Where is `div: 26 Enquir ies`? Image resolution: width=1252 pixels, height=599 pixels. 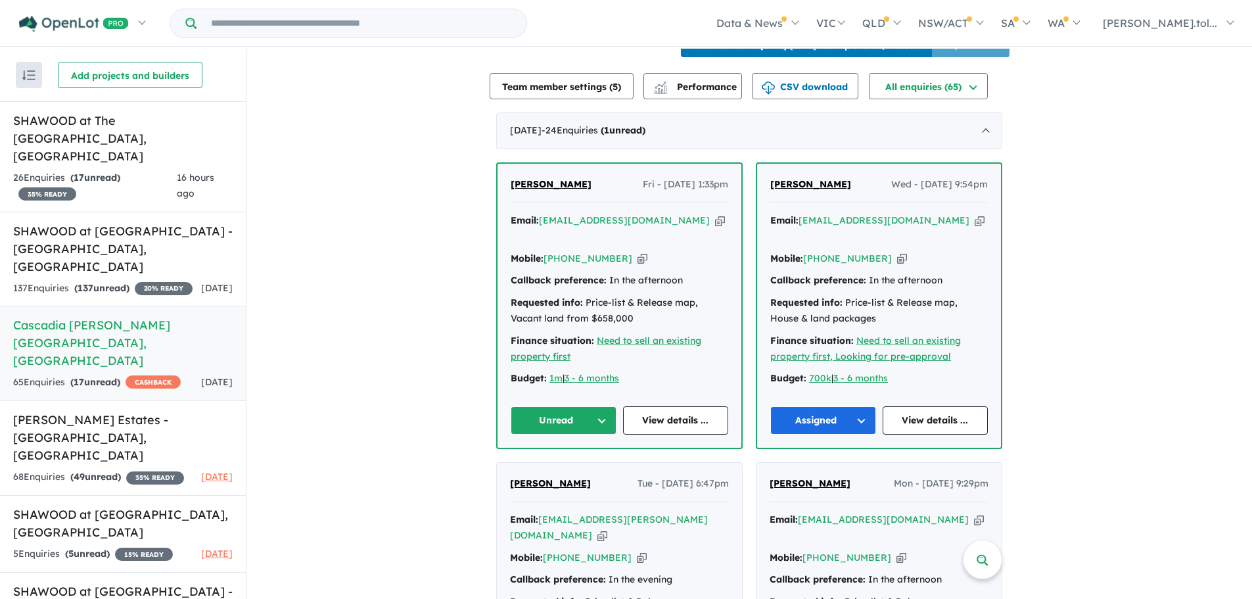
div: 26 Enquir ies is located at coordinates (95, 186).